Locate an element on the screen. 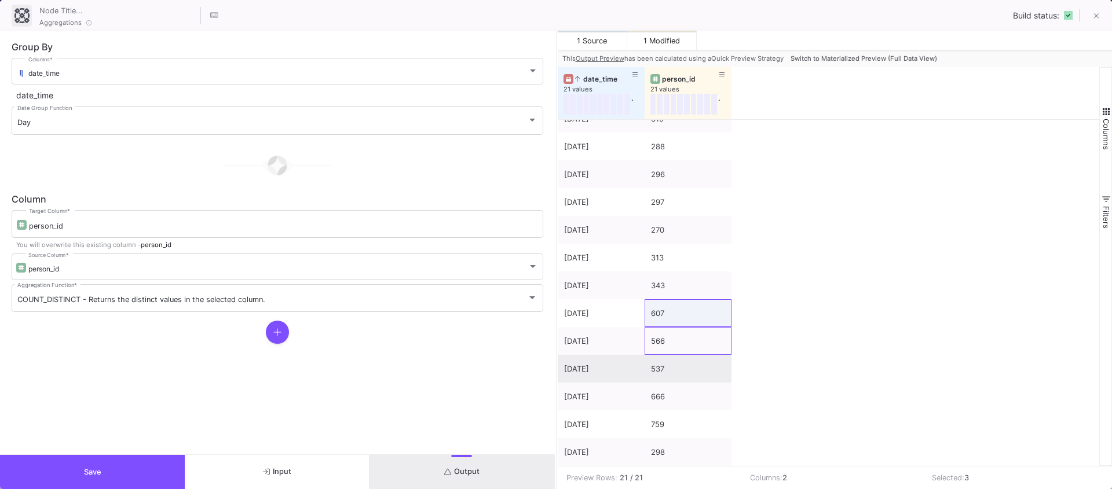 The width and height of the screenshot is (1112, 489). b: / 21 is located at coordinates (636, 478).